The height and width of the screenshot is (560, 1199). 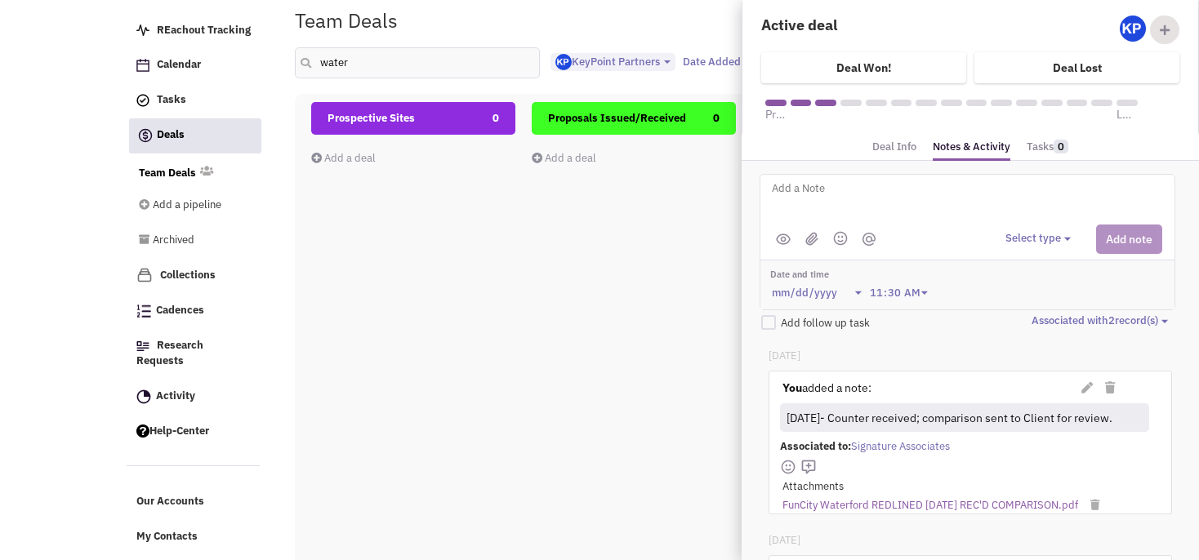 I want to click on img: face-smile.png, so click(x=788, y=467).